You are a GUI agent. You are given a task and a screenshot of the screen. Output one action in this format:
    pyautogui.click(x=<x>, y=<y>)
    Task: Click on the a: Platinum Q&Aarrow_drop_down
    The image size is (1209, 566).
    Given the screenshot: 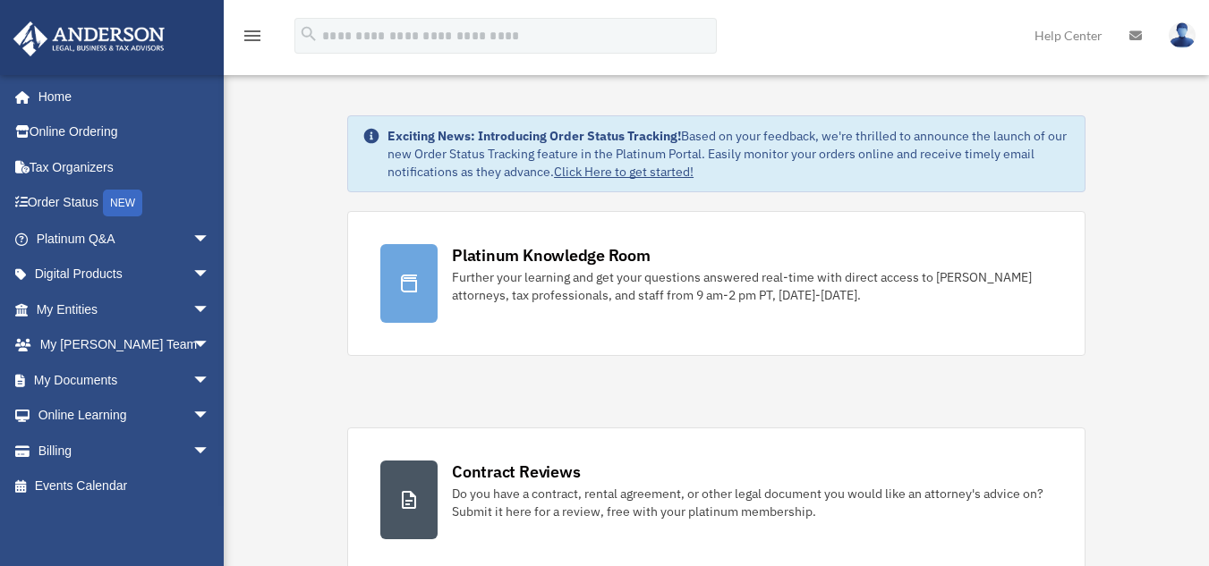 What is the action you would take?
    pyautogui.click(x=124, y=239)
    